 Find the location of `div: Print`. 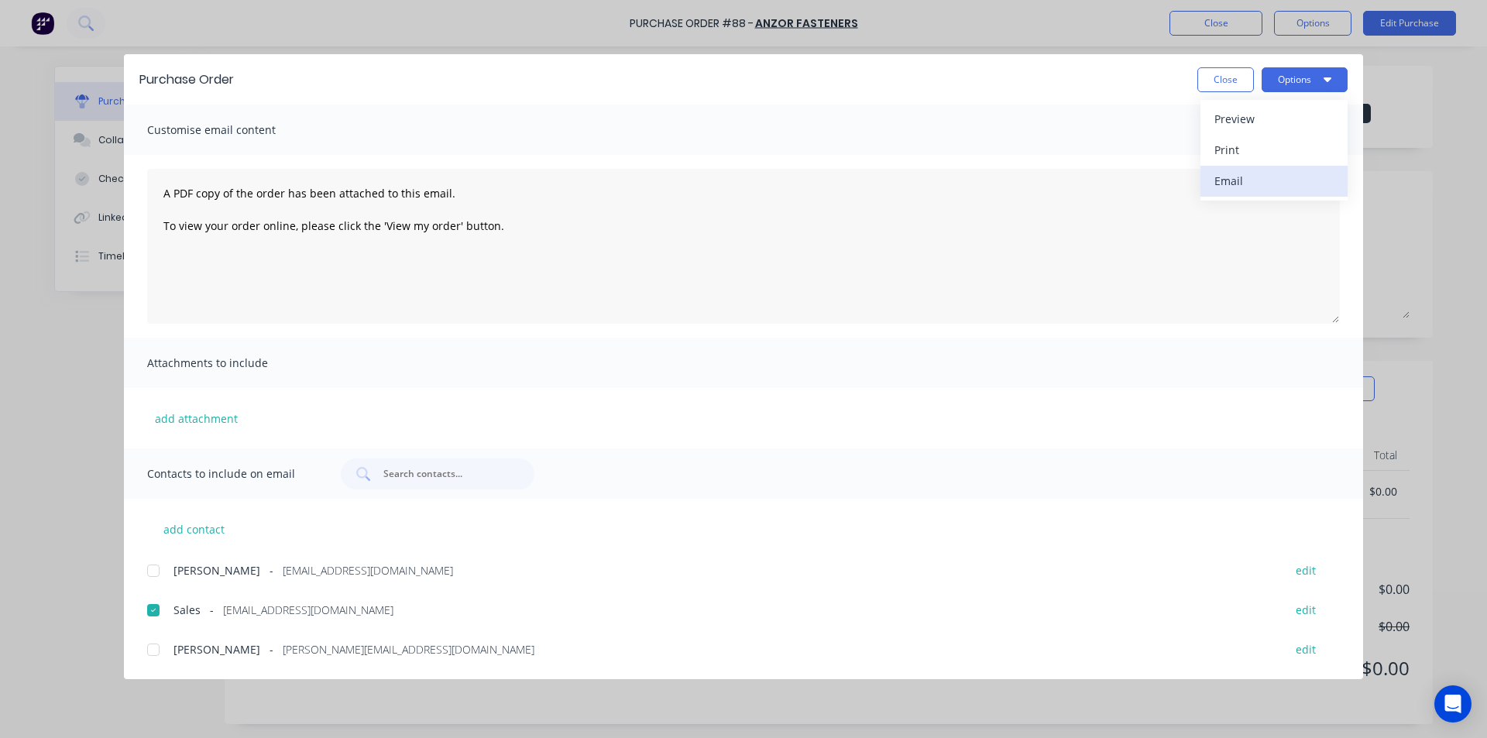

div: Print is located at coordinates (1274, 149).